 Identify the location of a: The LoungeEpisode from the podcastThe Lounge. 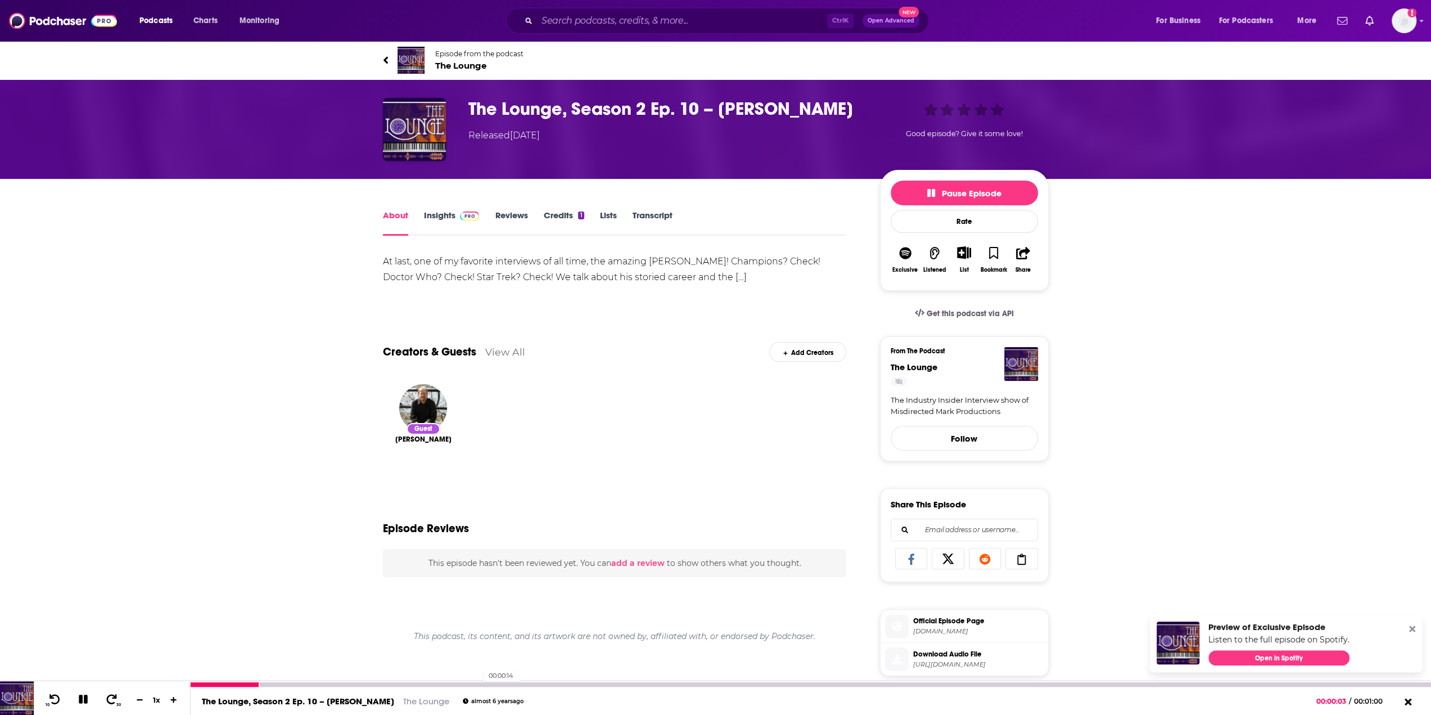
(716, 60).